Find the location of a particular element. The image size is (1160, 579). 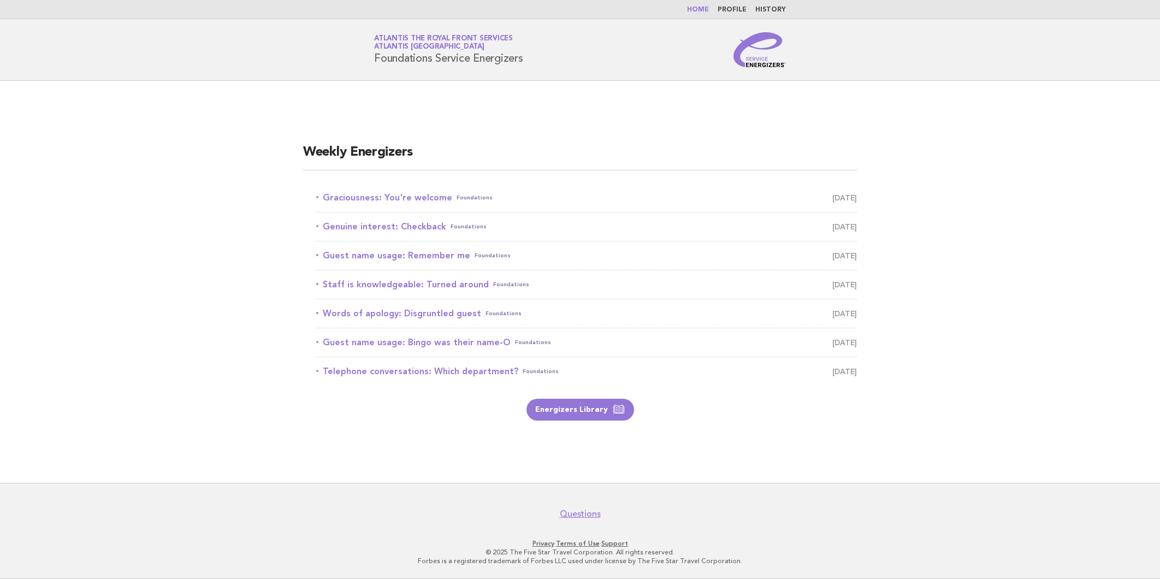

img: Service Energizers is located at coordinates (760, 50).